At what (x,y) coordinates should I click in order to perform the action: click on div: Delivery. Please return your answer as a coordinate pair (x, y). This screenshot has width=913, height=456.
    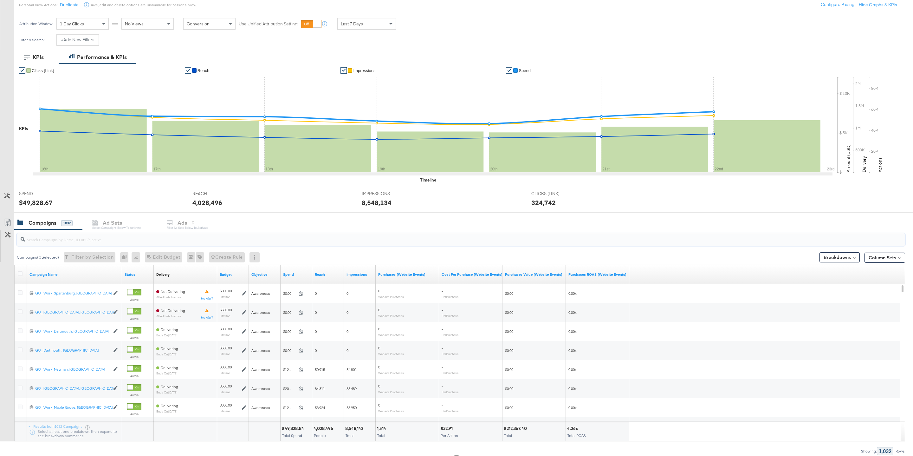
    Looking at the image, I should click on (163, 274).